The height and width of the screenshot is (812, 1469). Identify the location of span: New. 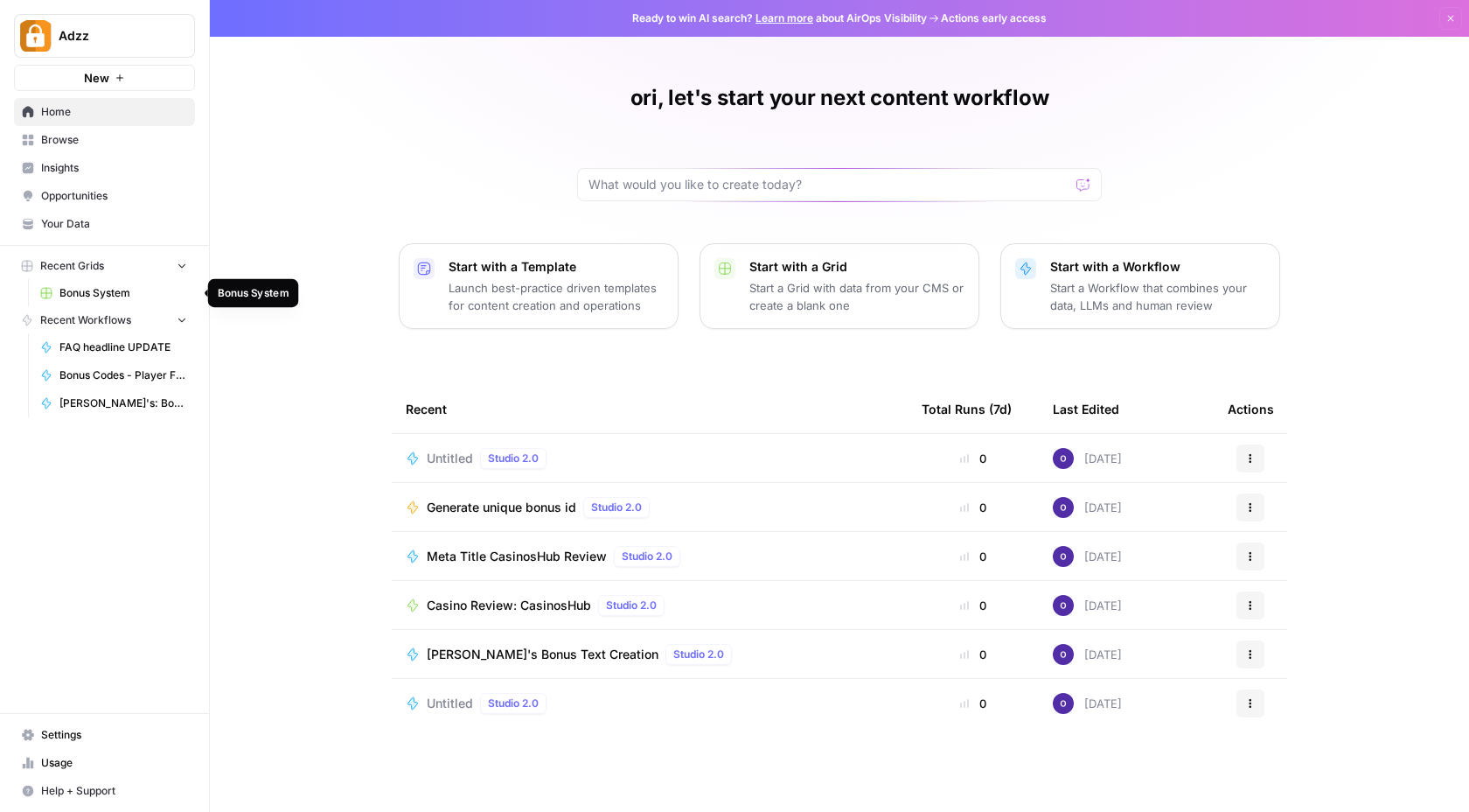
(96, 78).